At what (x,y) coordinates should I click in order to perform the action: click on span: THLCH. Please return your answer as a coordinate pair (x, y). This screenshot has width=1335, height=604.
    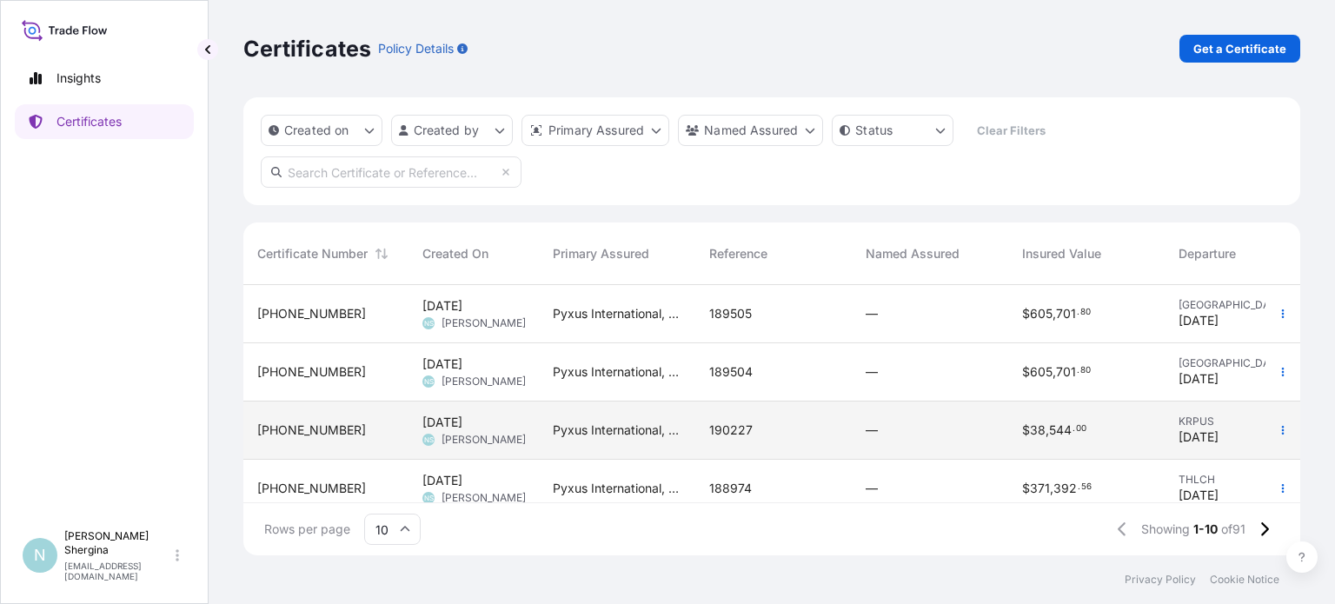
    Looking at the image, I should click on (1230, 480).